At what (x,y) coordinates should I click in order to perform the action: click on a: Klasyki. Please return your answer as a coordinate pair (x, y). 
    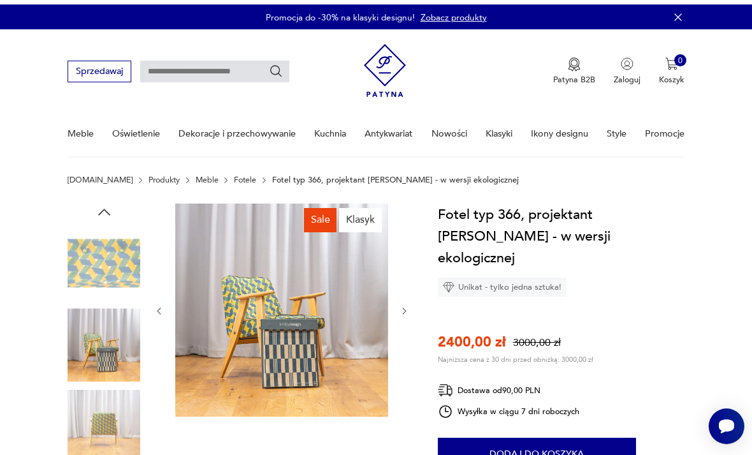
    Looking at the image, I should click on (499, 129).